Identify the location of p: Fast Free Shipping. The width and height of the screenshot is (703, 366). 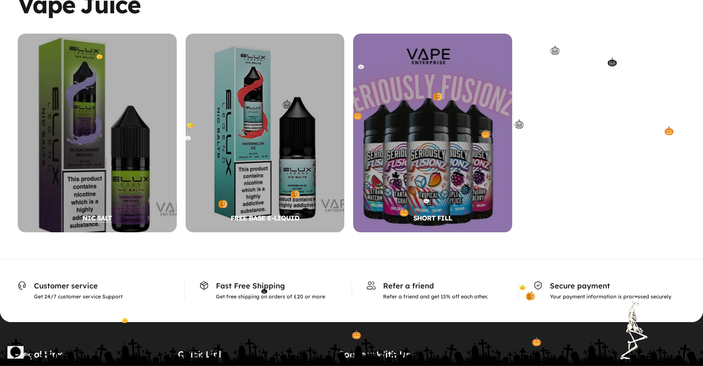
(270, 285).